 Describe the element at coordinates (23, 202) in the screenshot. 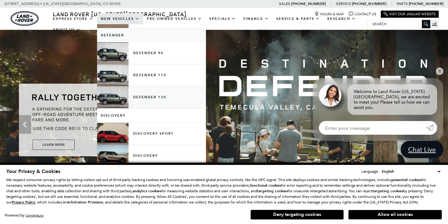

I see `u: Privacy Policy` at that location.